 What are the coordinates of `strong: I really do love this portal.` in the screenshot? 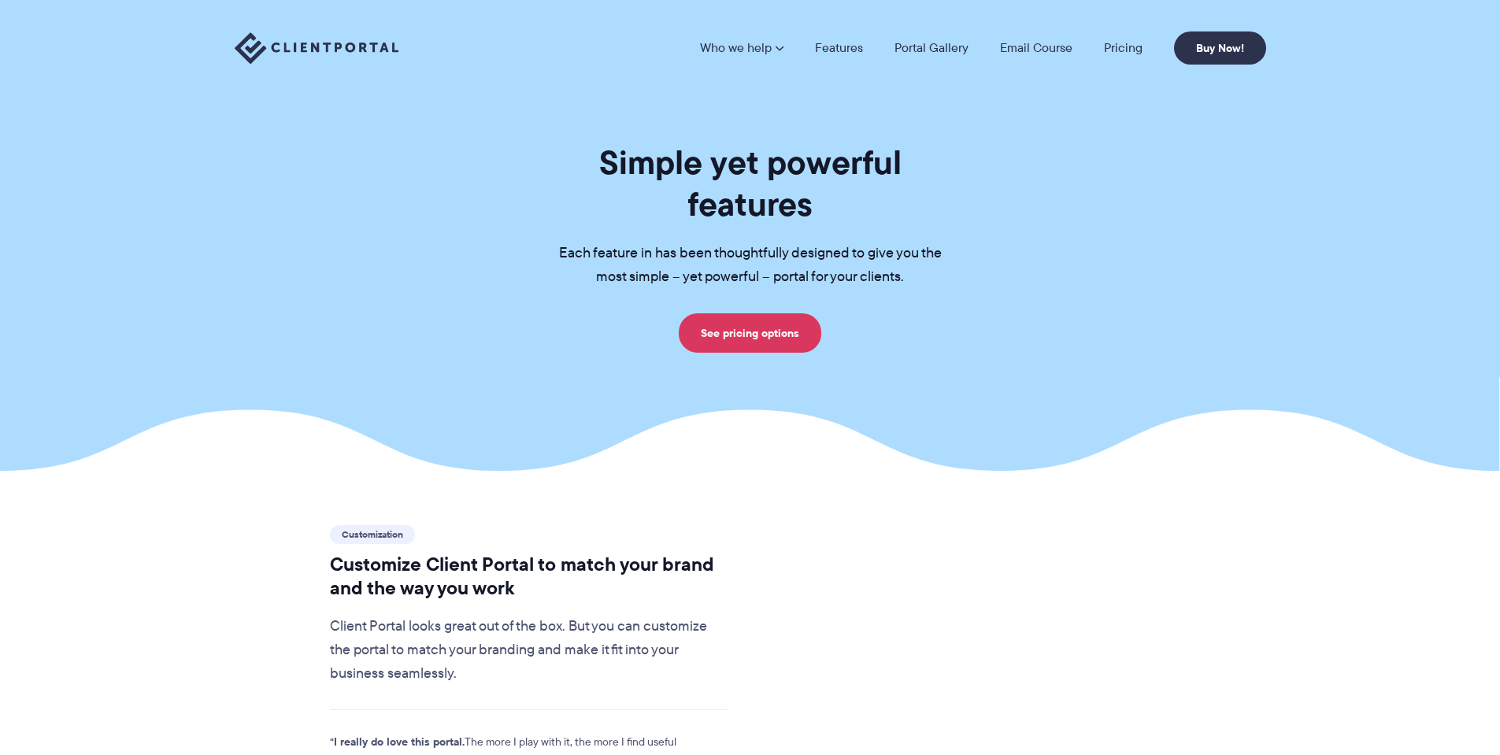 It's located at (399, 742).